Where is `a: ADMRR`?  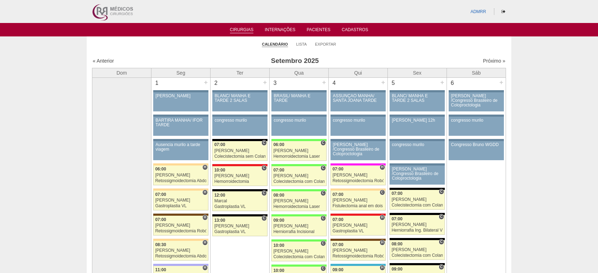
a: ADMRR is located at coordinates (478, 12).